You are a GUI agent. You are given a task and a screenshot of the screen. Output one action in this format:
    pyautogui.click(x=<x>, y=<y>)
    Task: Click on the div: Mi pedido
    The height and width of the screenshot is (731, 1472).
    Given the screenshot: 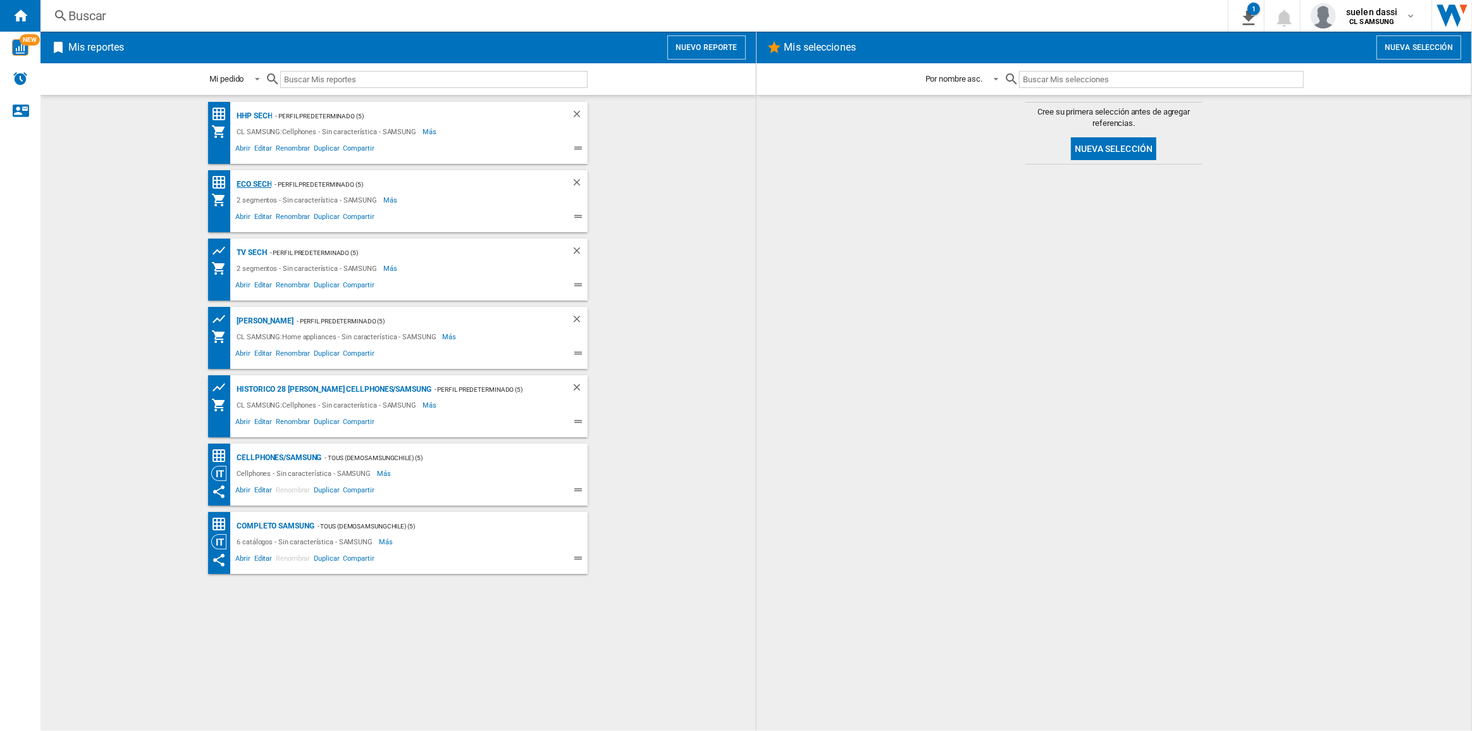 What is the action you would take?
    pyautogui.click(x=226, y=78)
    